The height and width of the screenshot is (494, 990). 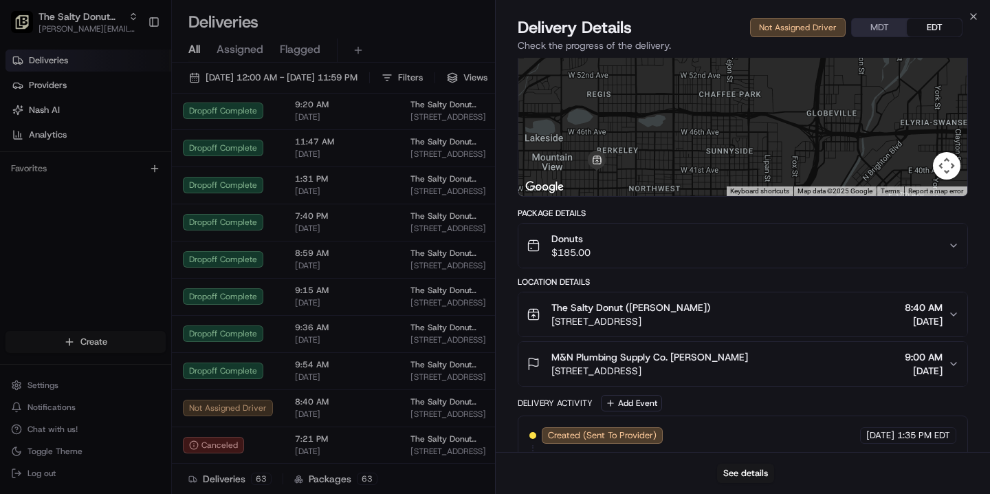 I want to click on span: 9:00 AM, so click(x=924, y=357).